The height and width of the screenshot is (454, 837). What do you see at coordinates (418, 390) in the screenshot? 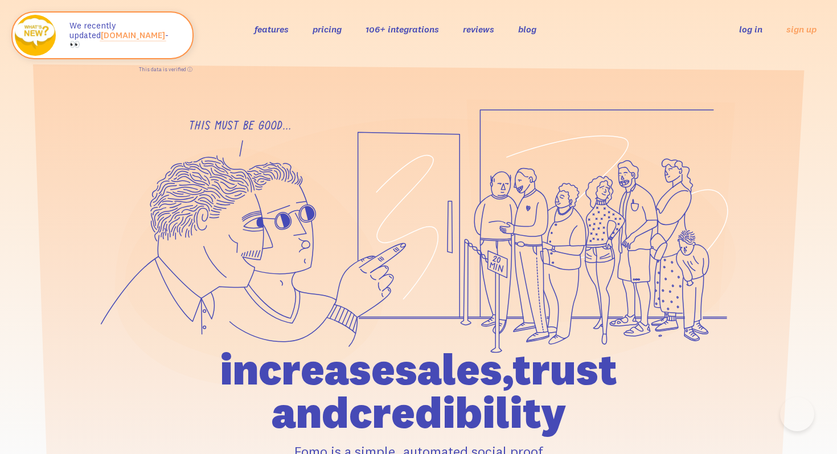
I see `h1: increase sales, trust and credibility` at bounding box center [418, 390].